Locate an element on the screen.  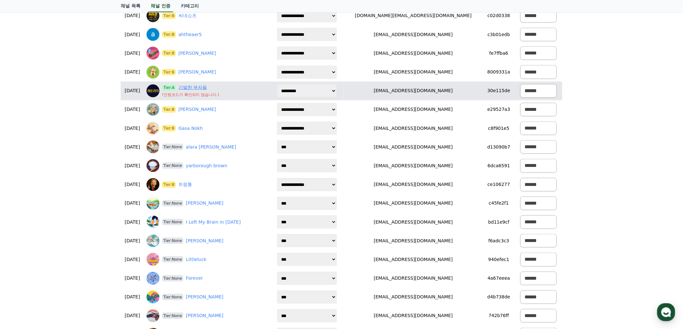
img: 씨네쇼츠 is located at coordinates (153, 16).